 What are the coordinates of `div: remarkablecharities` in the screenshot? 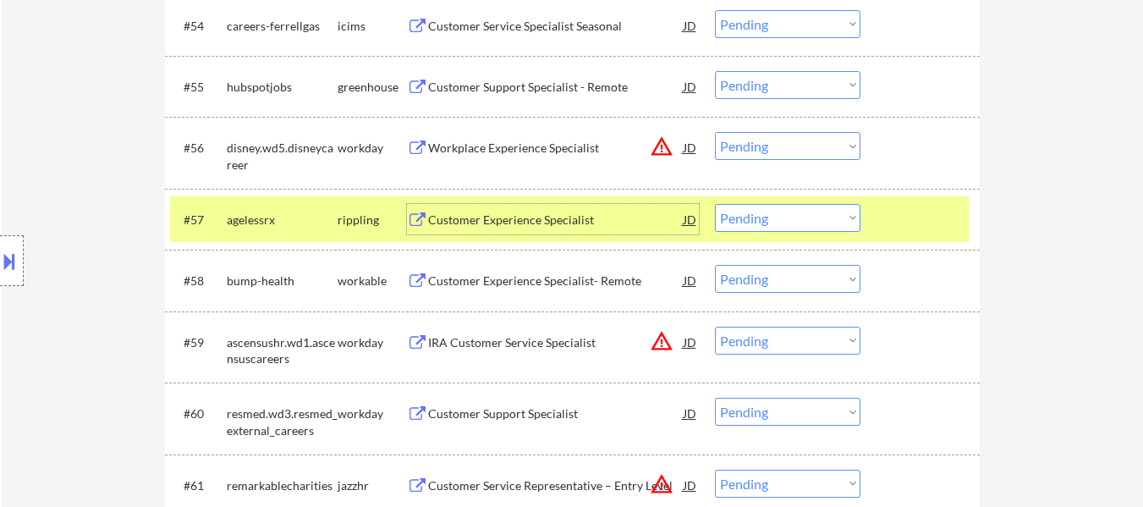 It's located at (282, 485).